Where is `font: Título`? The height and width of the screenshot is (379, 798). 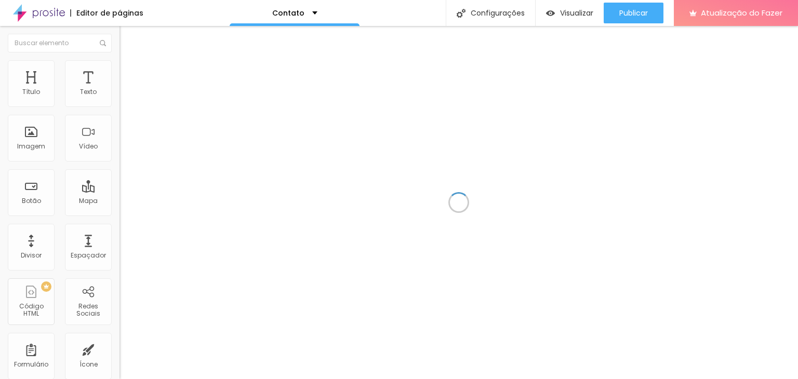
font: Título is located at coordinates (31, 91).